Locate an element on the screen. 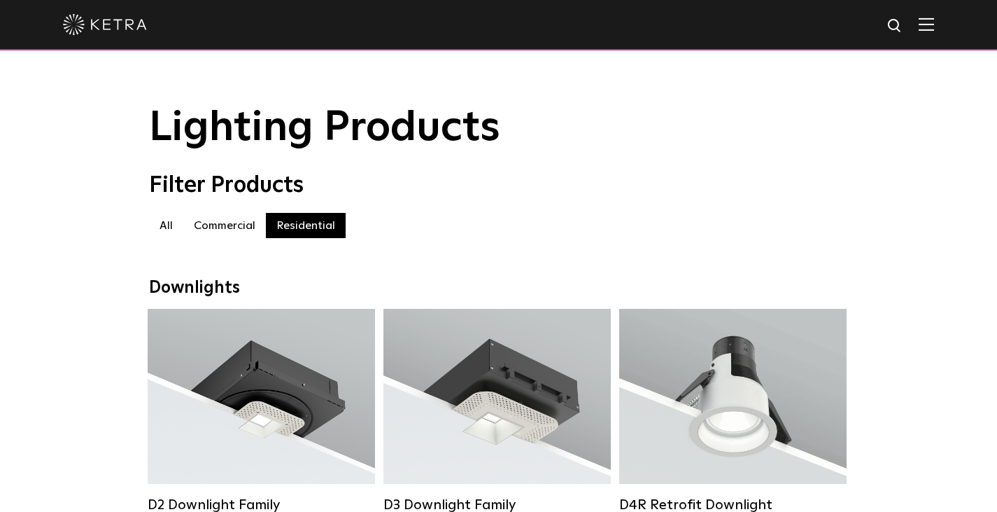 The width and height of the screenshot is (997, 512). div: Filter Products is located at coordinates (499, 185).